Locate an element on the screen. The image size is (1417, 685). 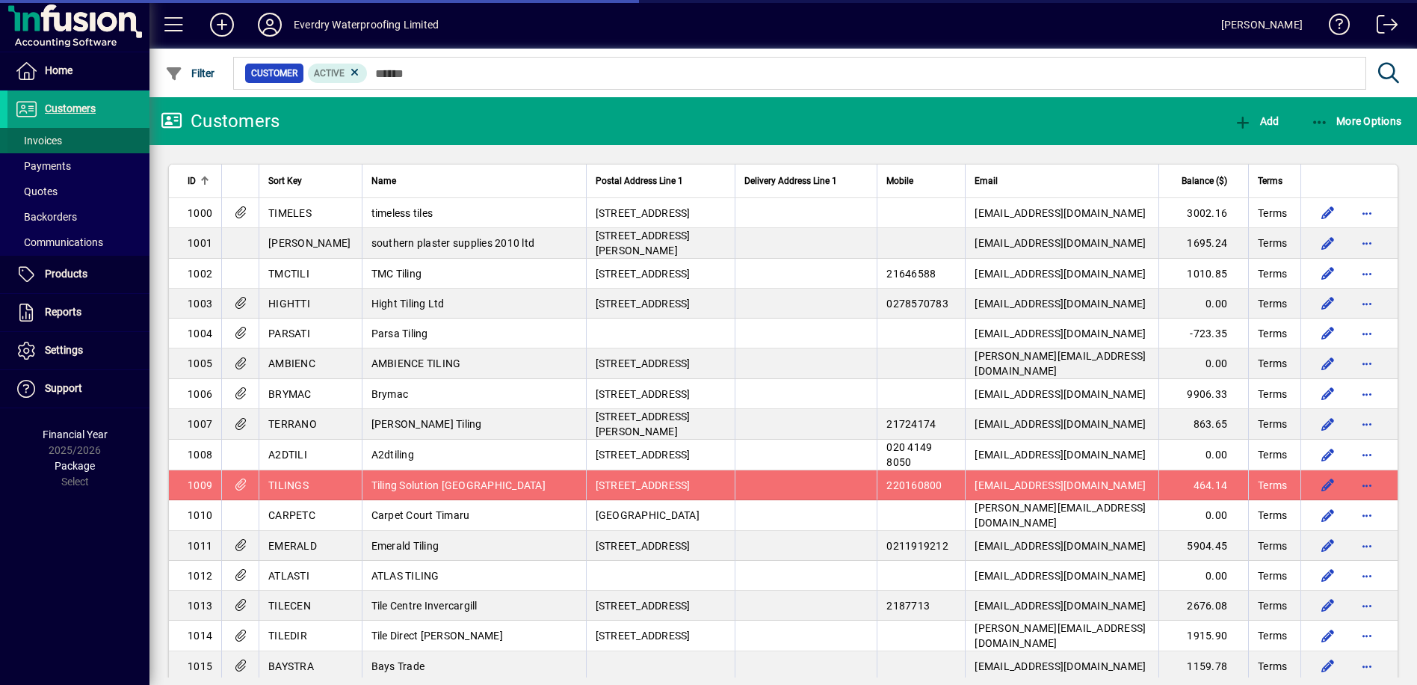
button: Add is located at coordinates (222, 25).